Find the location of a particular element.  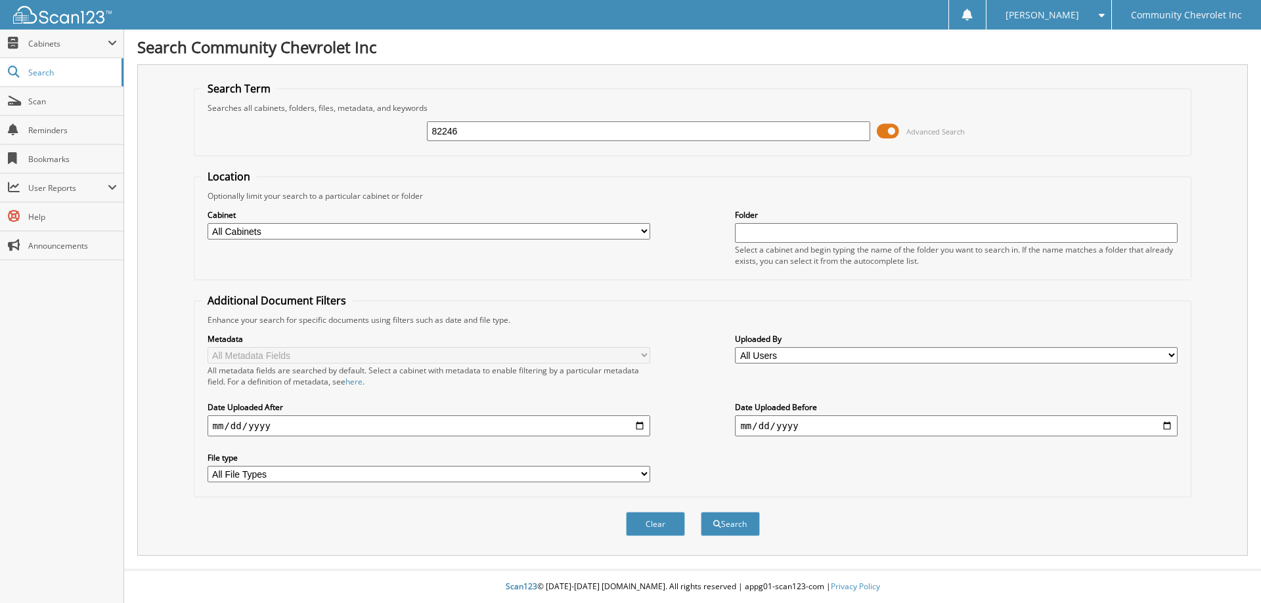

div: All metadata fields are searched by default. Select a cabinet with metadata to enable filtering b... is located at coordinates (429, 376).